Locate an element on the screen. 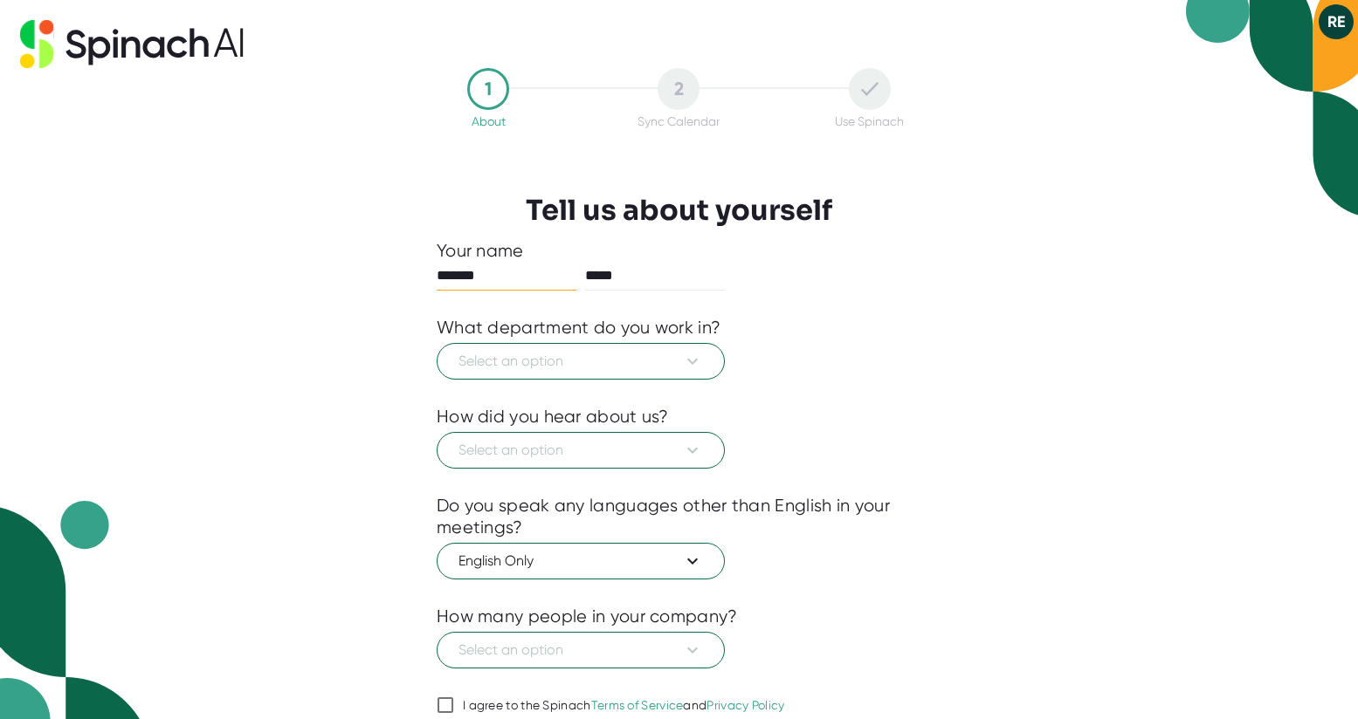  div: Your name is located at coordinates (678, 251).